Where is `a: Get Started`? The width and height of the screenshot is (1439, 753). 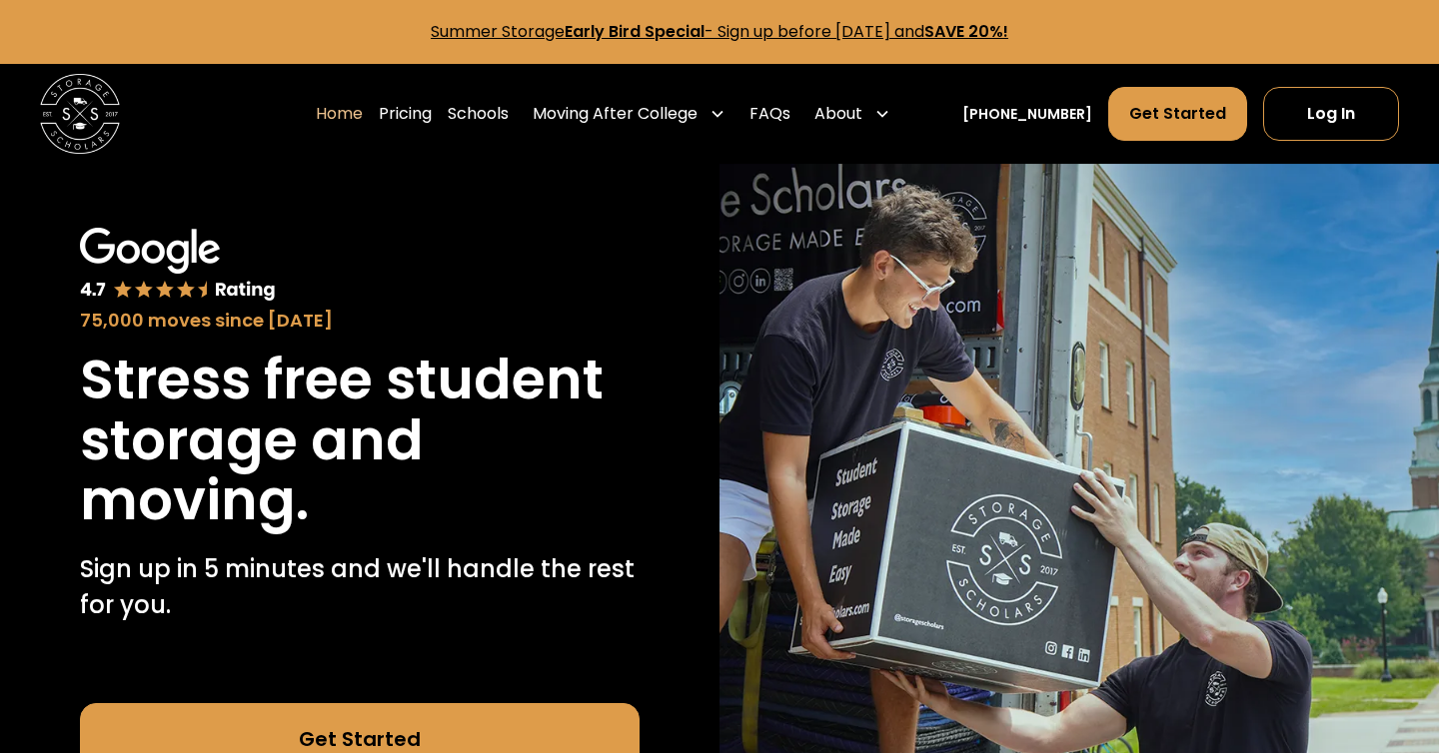
a: Get Started is located at coordinates (1177, 114).